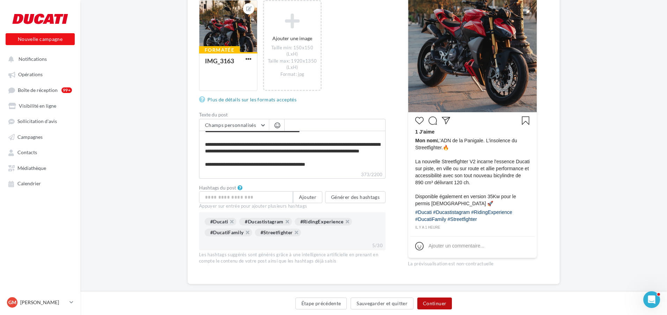  Describe the element at coordinates (278, 232) in the screenshot. I see `div: #Streetfighter` at that location.